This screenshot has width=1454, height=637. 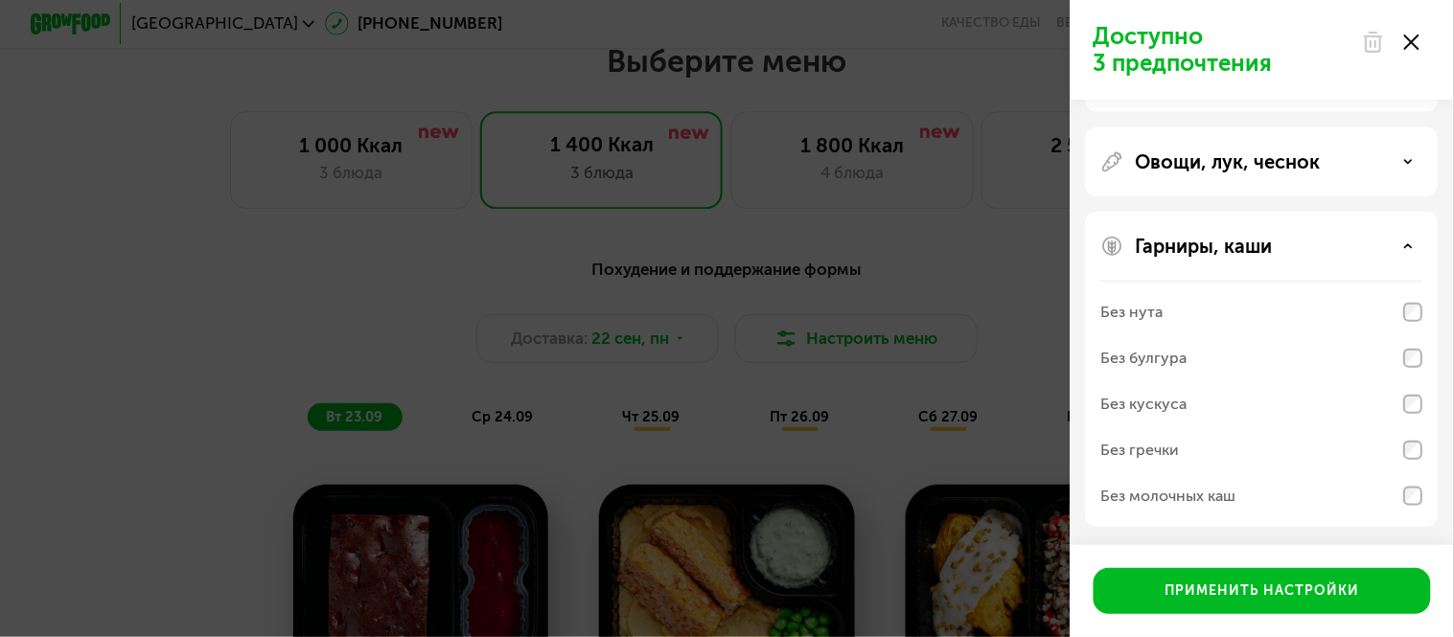 I want to click on div: Применить настройки, so click(x=1262, y=591).